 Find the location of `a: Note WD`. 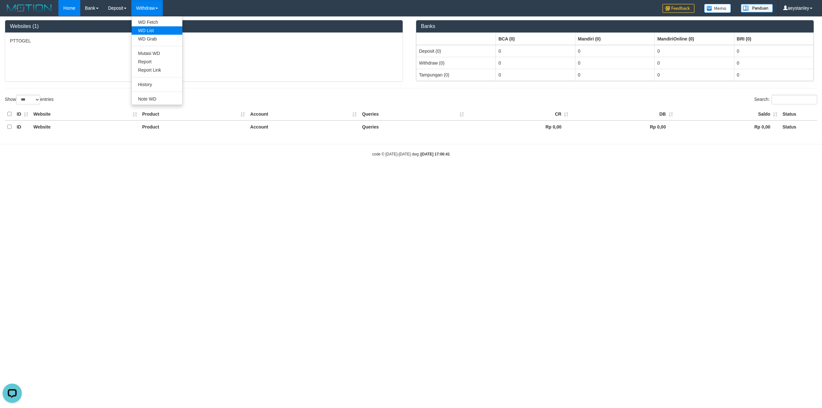

a: Note WD is located at coordinates (157, 99).